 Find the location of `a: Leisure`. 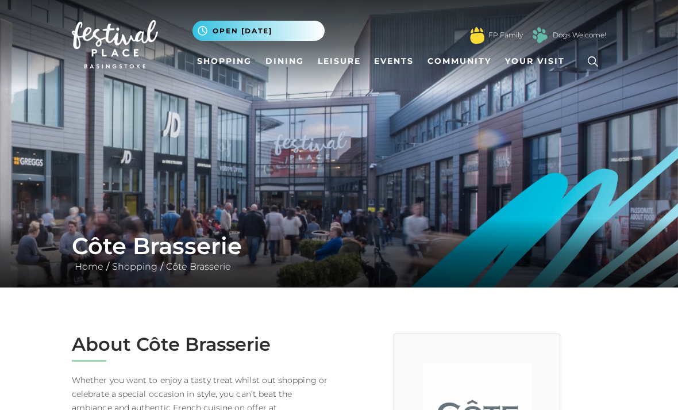

a: Leisure is located at coordinates (339, 61).